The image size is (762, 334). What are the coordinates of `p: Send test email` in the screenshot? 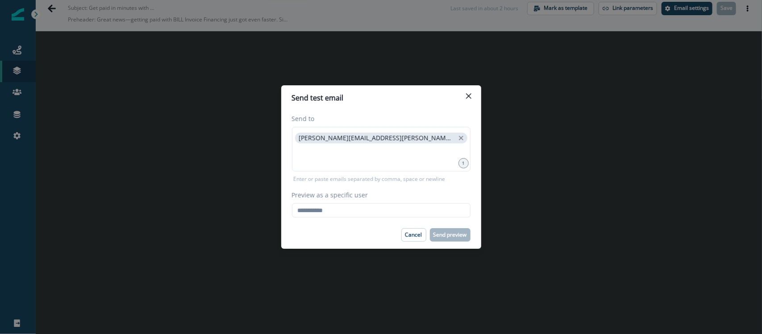 It's located at (318, 98).